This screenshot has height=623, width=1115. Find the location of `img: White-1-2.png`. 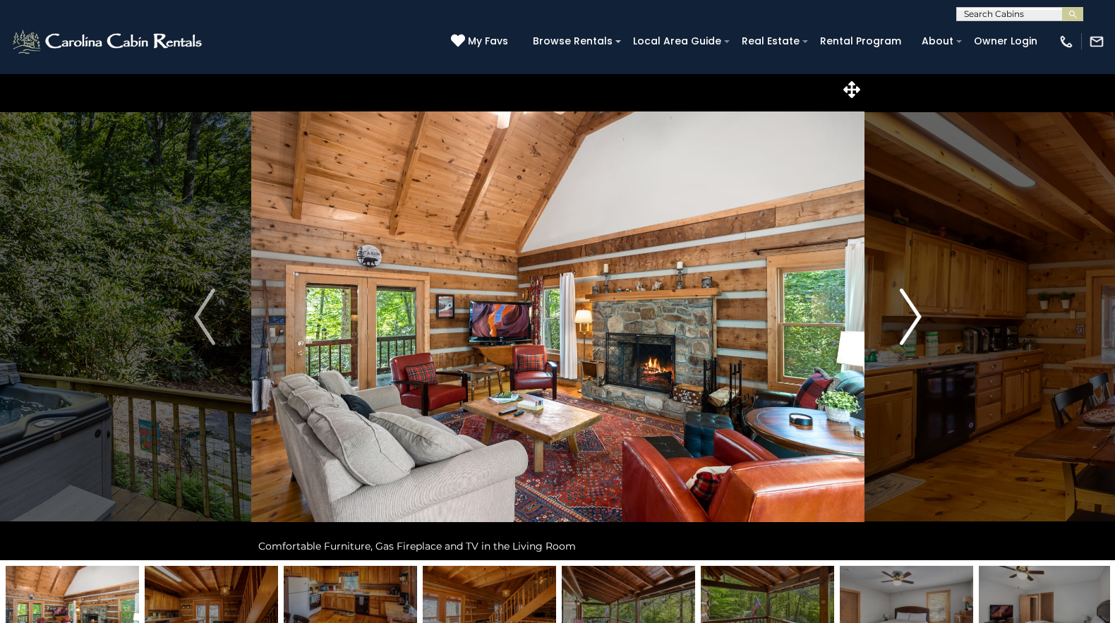

img: White-1-2.png is located at coordinates (108, 42).